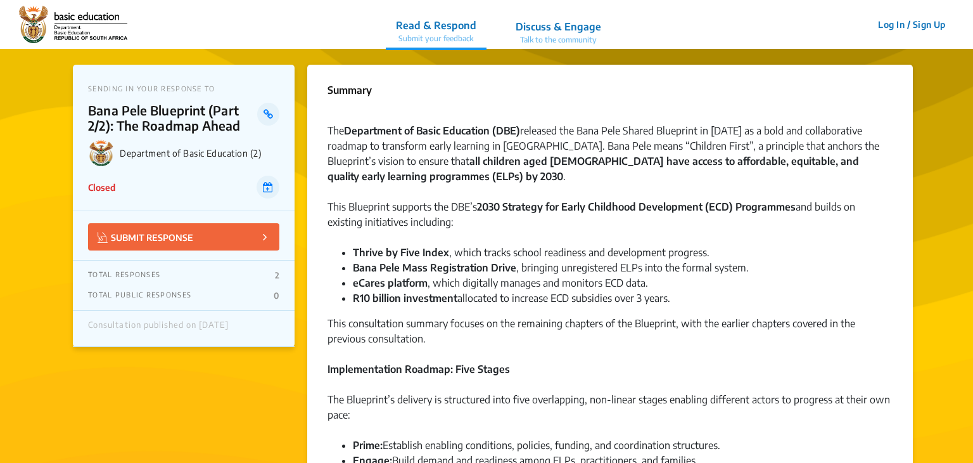  I want to click on p: 2, so click(277, 275).